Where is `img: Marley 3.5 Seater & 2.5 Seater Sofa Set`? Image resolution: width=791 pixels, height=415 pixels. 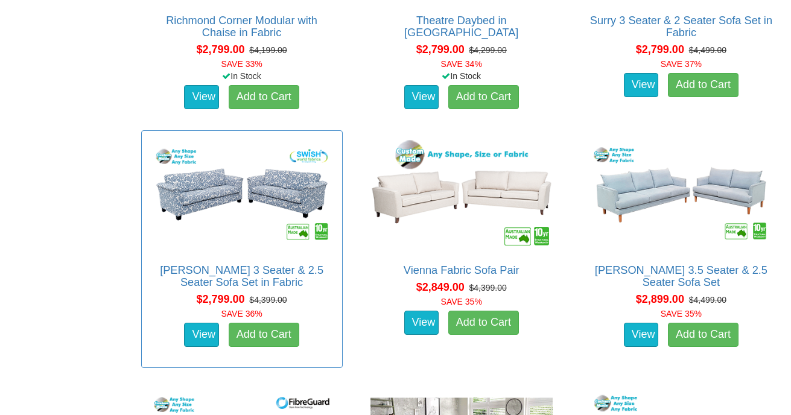
img: Marley 3.5 Seater & 2.5 Seater Sofa Set is located at coordinates (681, 194).